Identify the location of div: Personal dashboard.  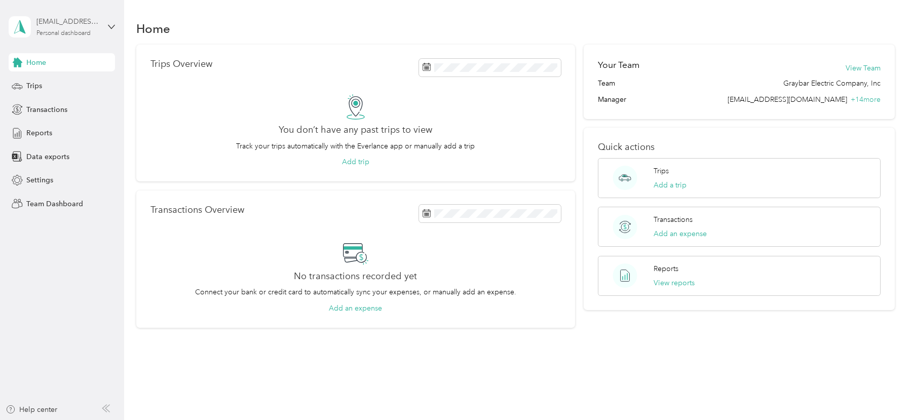
(63, 33).